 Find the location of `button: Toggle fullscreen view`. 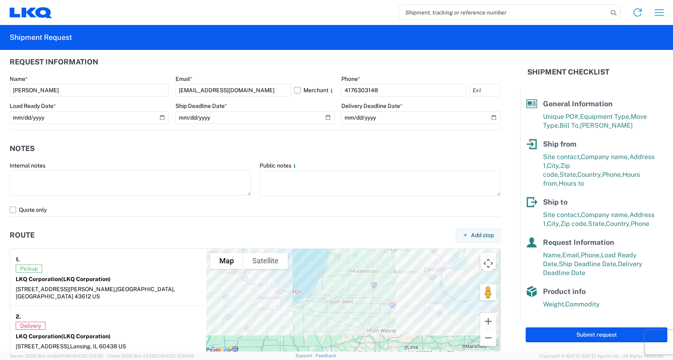

button: Toggle fullscreen view is located at coordinates (488, 261).